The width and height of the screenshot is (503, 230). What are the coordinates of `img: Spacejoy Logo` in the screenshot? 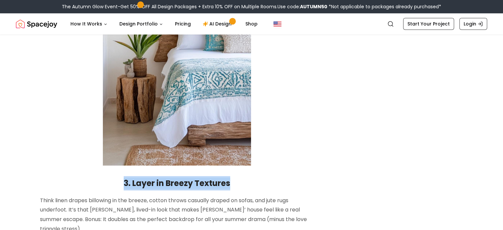 It's located at (36, 24).